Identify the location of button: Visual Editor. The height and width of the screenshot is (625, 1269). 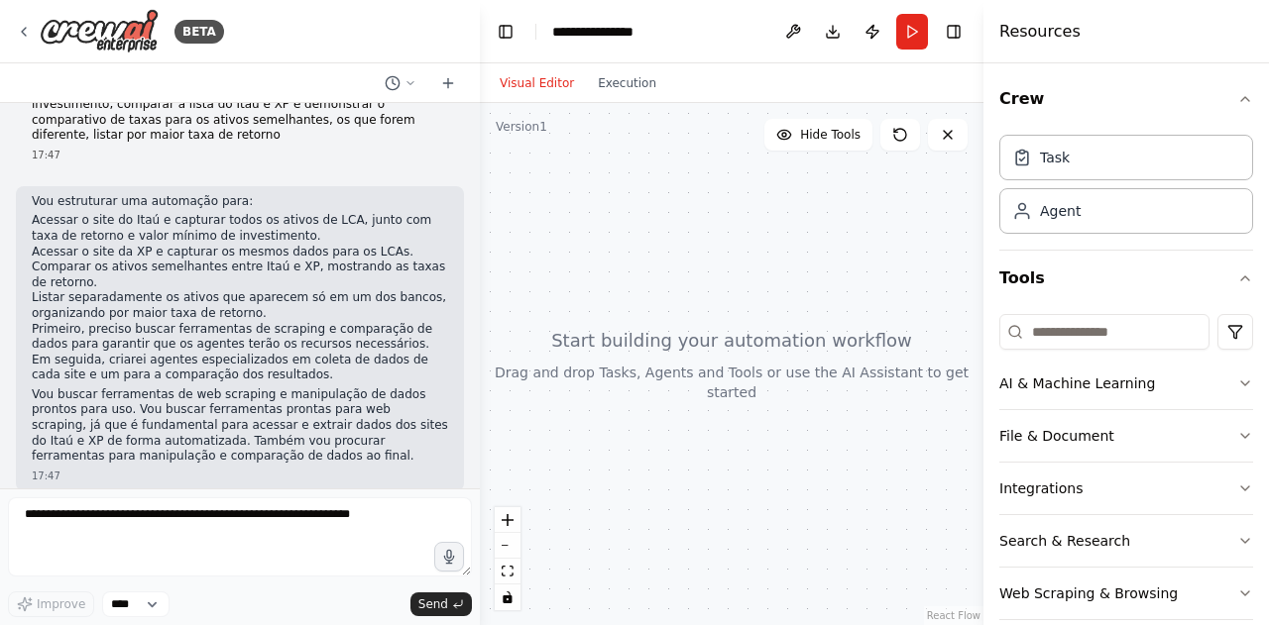
(536, 83).